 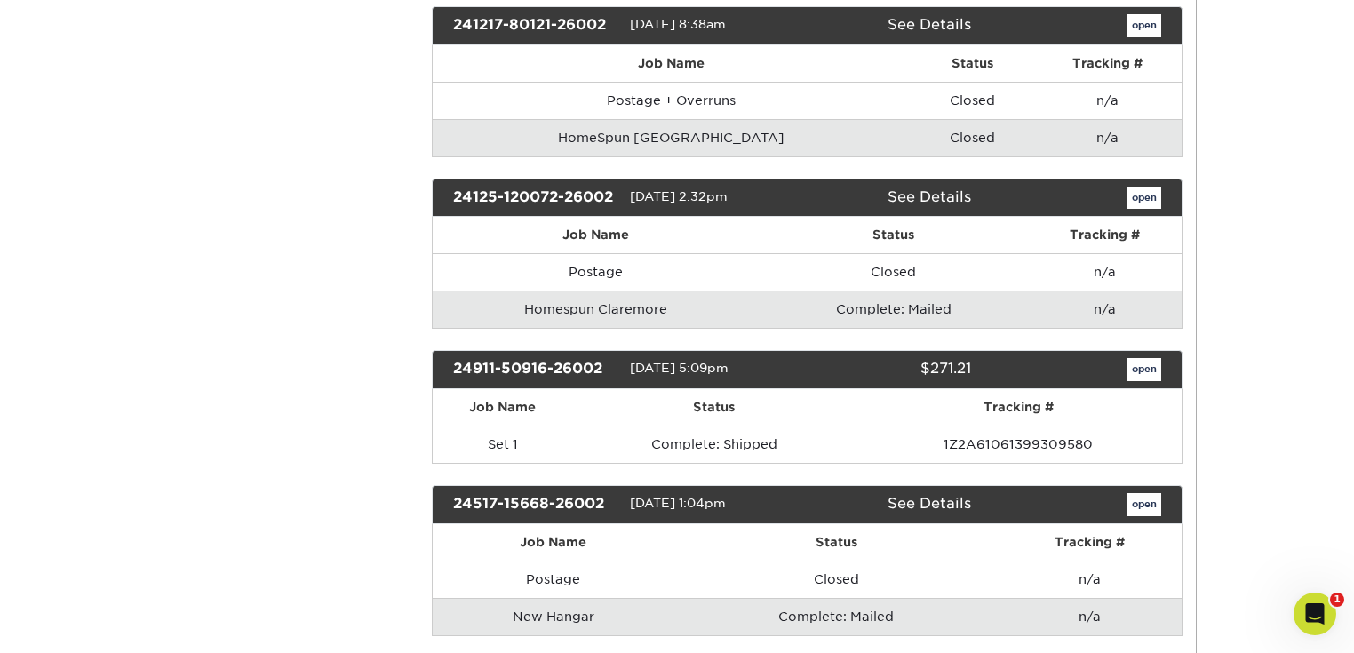 What do you see at coordinates (503, 444) in the screenshot?
I see `td: Set 1` at bounding box center [503, 444].